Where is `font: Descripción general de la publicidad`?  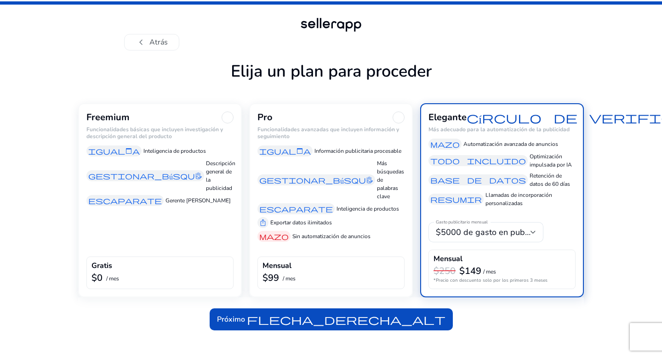
font: Descripción general de la publicidad is located at coordinates (221, 176).